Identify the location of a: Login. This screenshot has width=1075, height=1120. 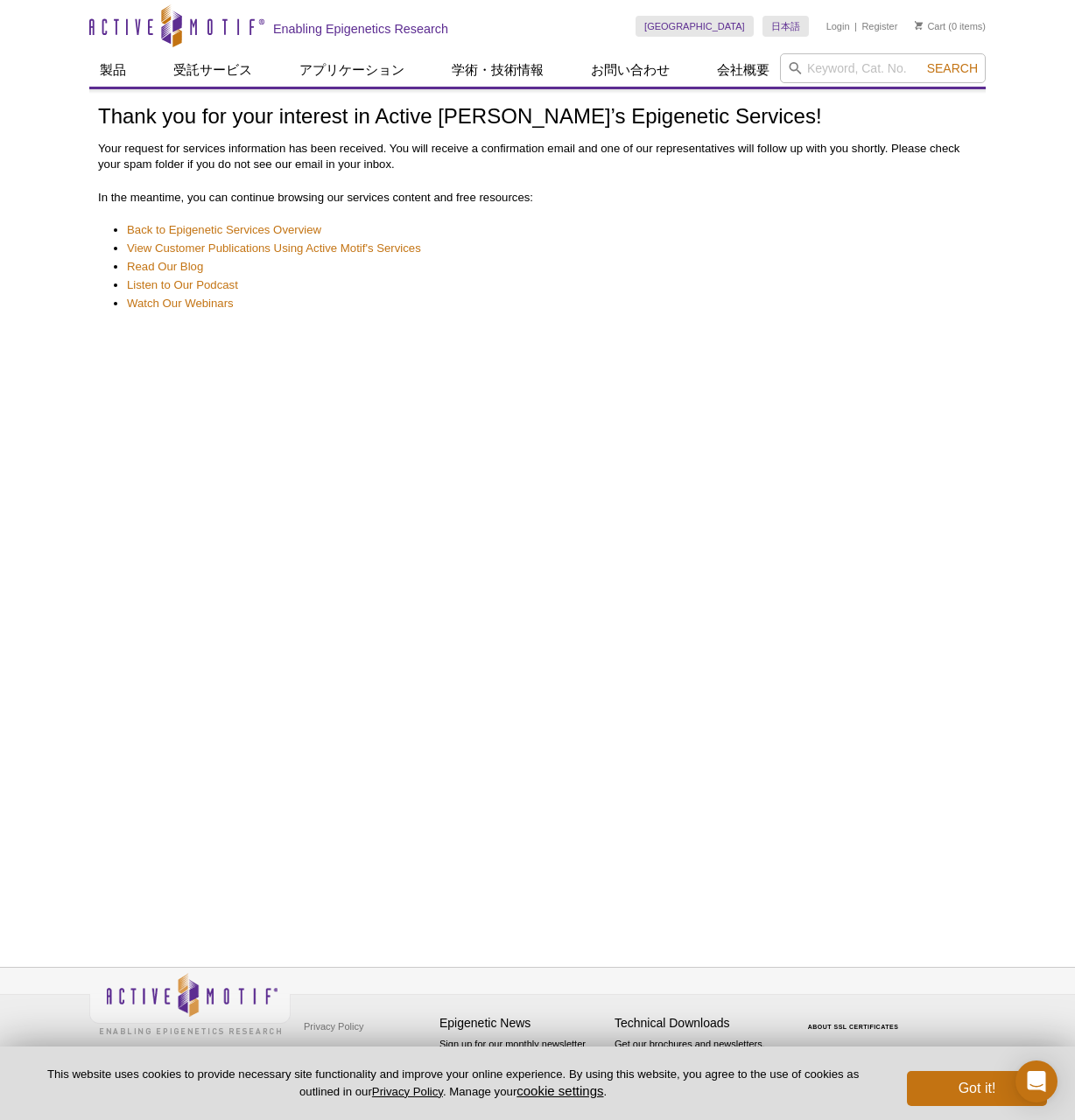
(837, 26).